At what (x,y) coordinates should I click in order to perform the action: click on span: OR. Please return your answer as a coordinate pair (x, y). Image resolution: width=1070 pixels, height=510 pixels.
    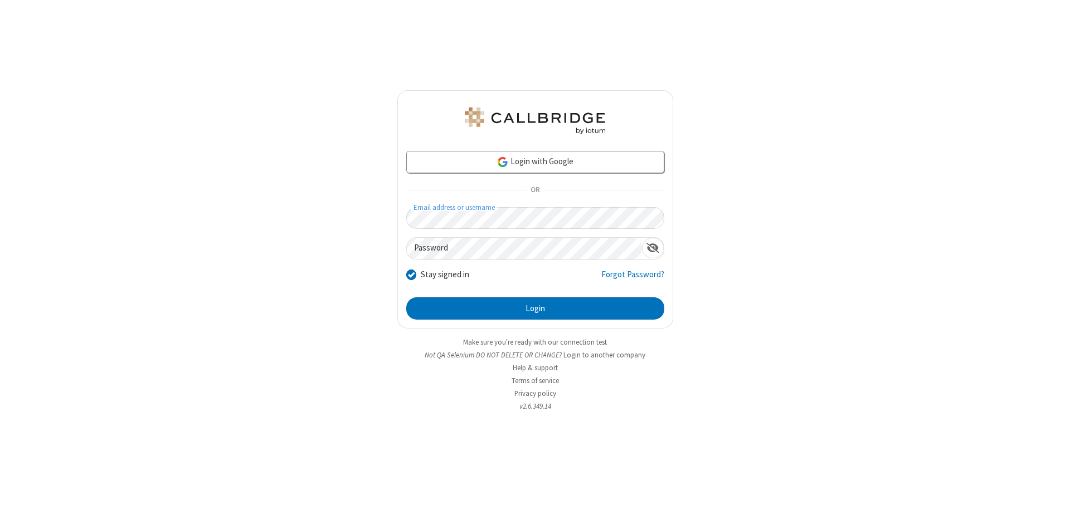
    Looking at the image, I should click on (535, 191).